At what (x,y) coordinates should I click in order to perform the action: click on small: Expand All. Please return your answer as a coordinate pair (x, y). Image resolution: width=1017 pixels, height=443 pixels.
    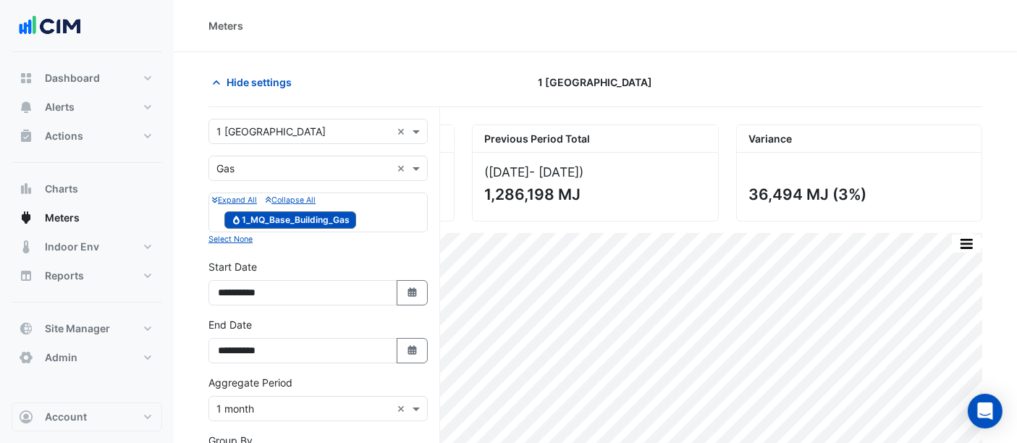
    Looking at the image, I should click on (235, 200).